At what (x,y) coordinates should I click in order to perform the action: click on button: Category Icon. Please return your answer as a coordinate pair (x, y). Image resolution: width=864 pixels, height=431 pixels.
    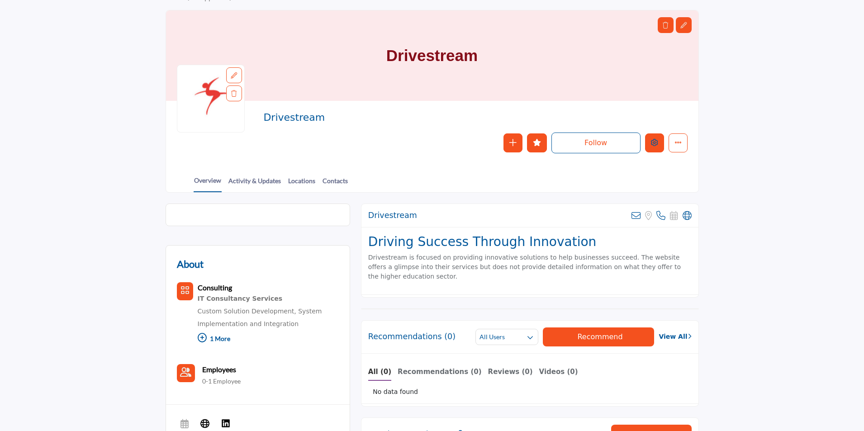
    Looking at the image, I should click on (185, 291).